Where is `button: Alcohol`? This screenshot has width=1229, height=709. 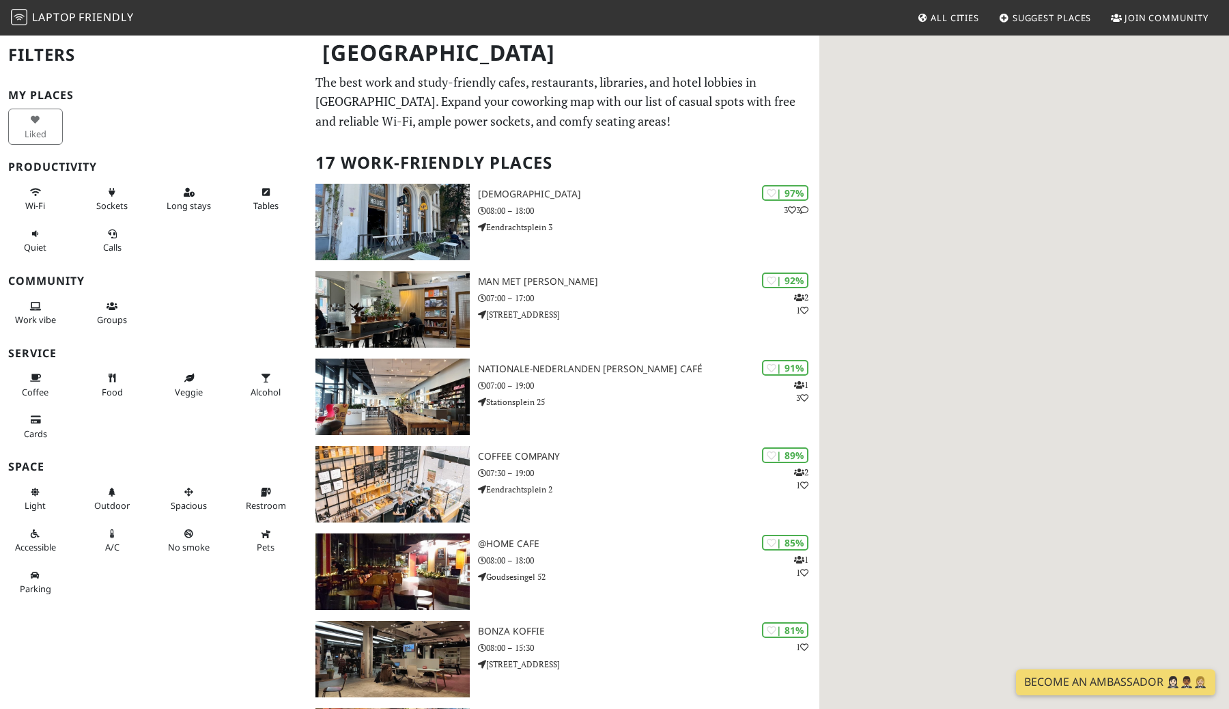
button: Alcohol is located at coordinates (266, 384).